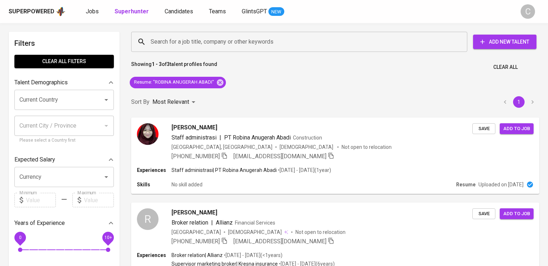 Image resolution: width=548 pixels, height=266 pixels. I want to click on span: Allianz, so click(224, 222).